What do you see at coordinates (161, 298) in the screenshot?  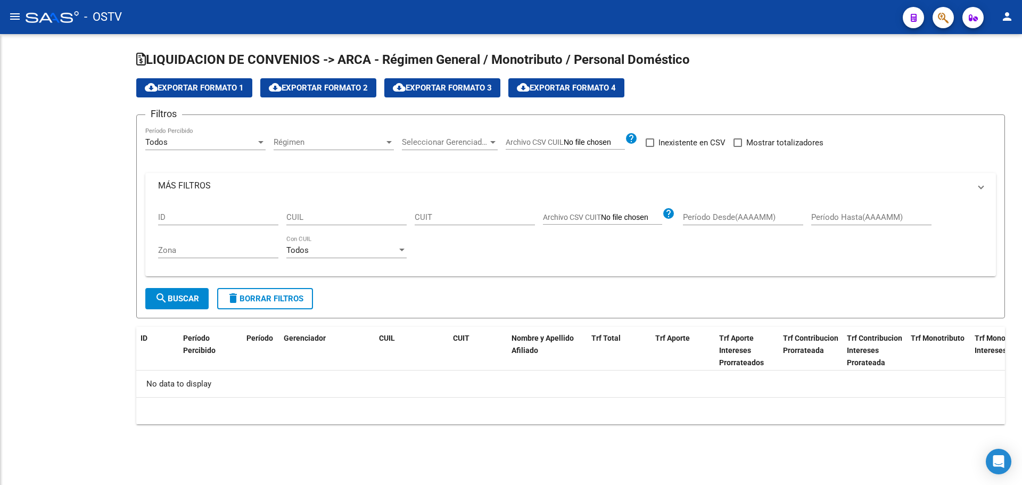 I see `mat-icon: search` at bounding box center [161, 298].